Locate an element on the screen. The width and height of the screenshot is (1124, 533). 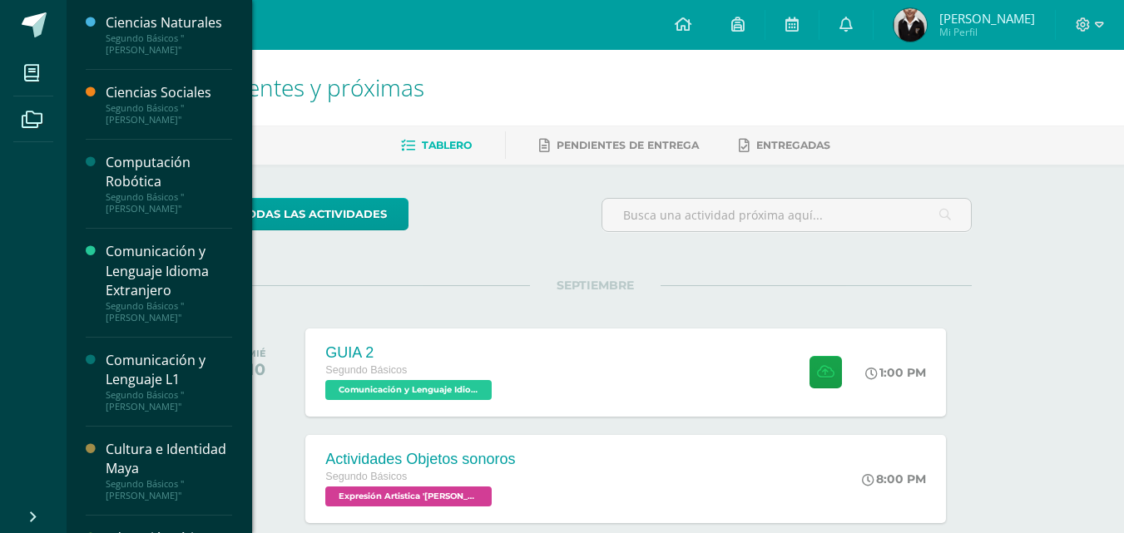
div: Actividades Objetos sonoros is located at coordinates (420, 459).